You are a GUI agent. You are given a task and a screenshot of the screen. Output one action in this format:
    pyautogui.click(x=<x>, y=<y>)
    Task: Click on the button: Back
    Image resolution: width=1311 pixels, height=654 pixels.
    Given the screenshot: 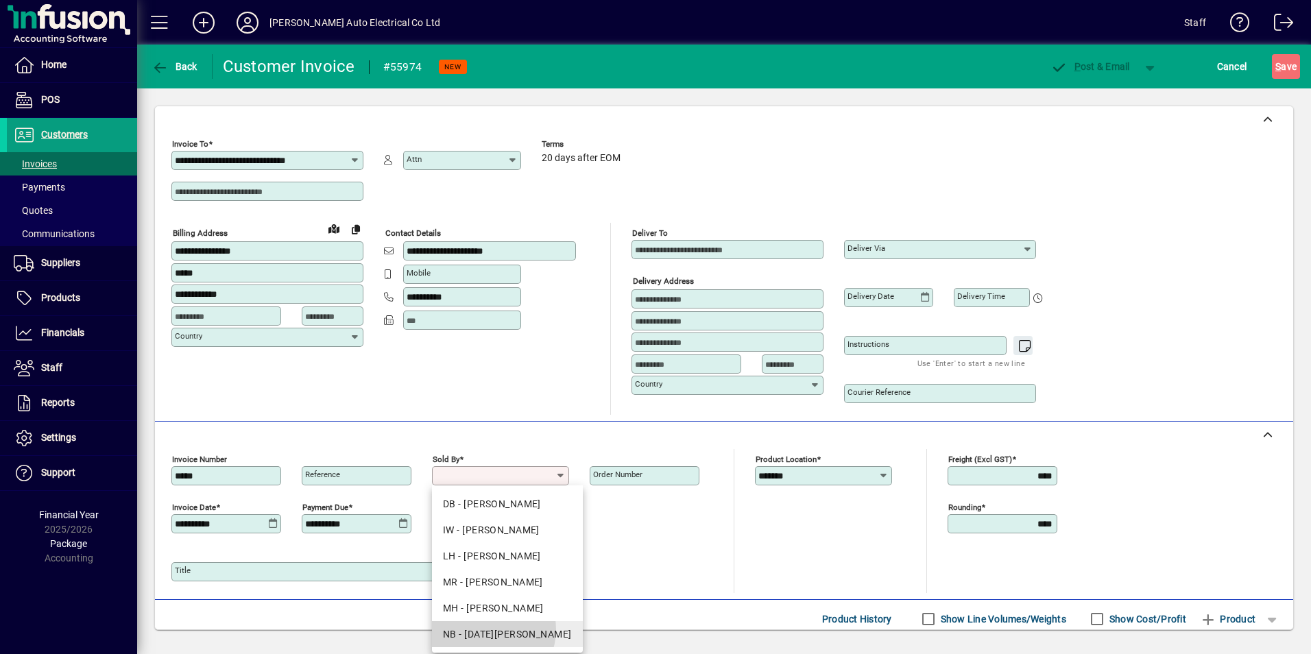 What is the action you would take?
    pyautogui.click(x=174, y=67)
    